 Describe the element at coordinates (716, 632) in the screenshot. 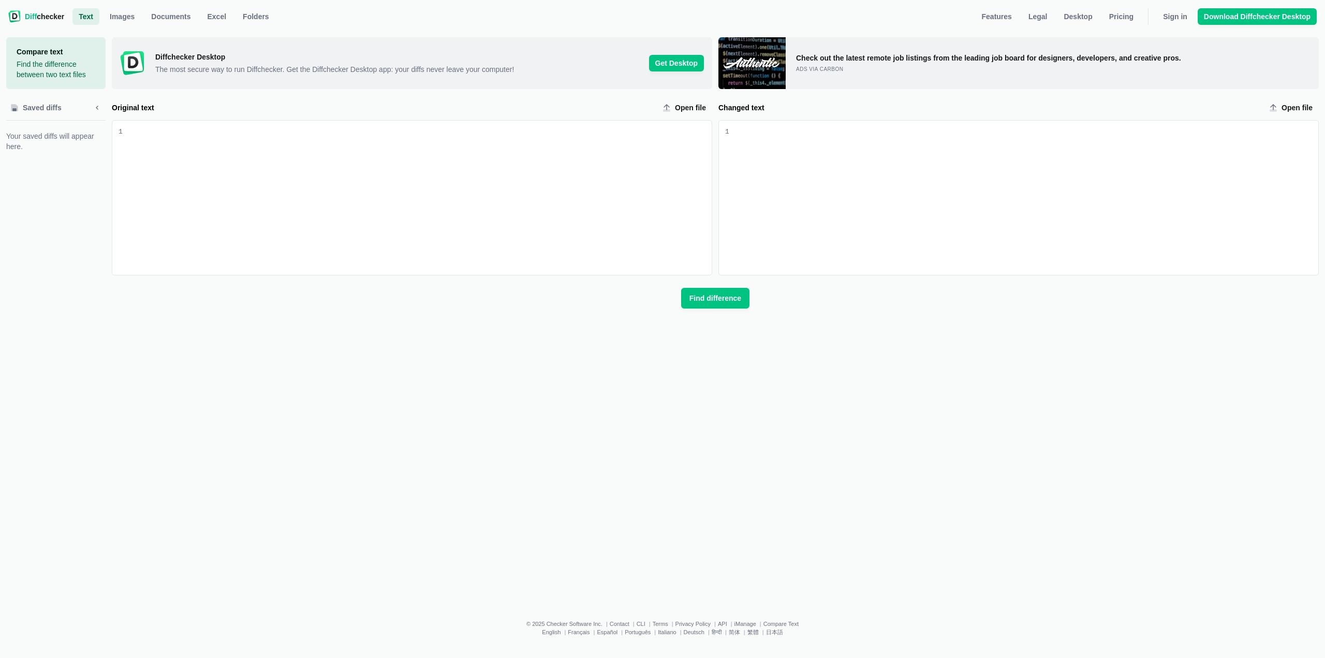

I see `a: हिन्दी` at that location.